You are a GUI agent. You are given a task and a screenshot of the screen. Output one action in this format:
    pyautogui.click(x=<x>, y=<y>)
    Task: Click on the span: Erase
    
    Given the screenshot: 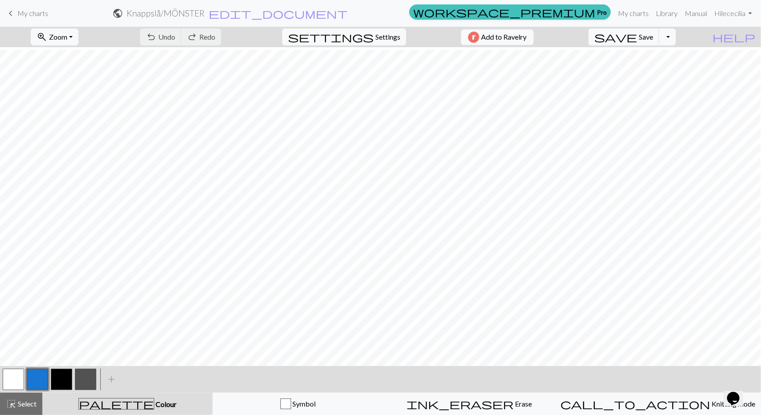 What is the action you would take?
    pyautogui.click(x=522, y=404)
    